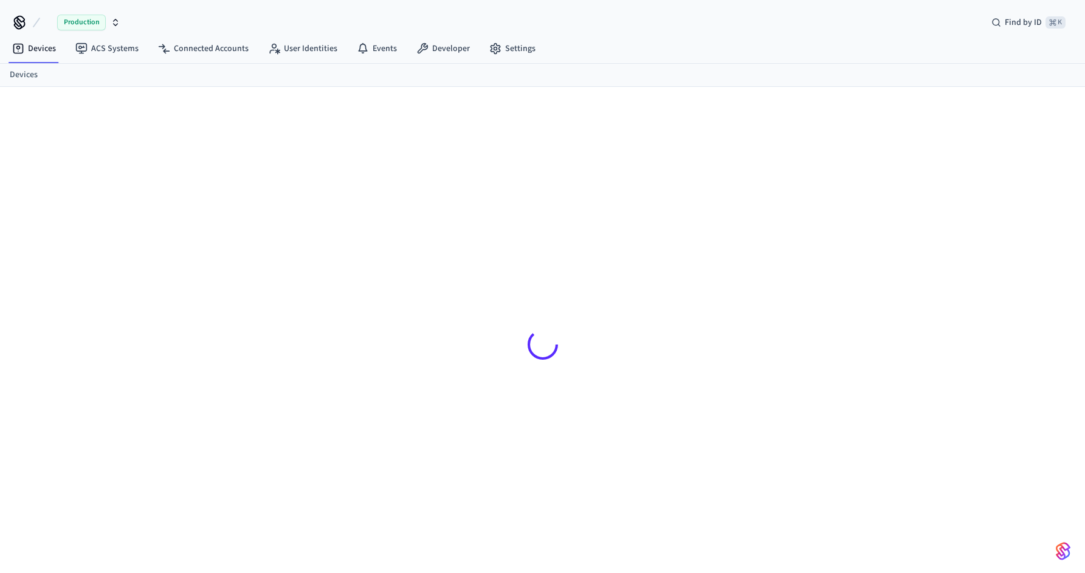 Image resolution: width=1085 pixels, height=573 pixels. Describe the element at coordinates (203, 49) in the screenshot. I see `a: Connected Accounts` at that location.